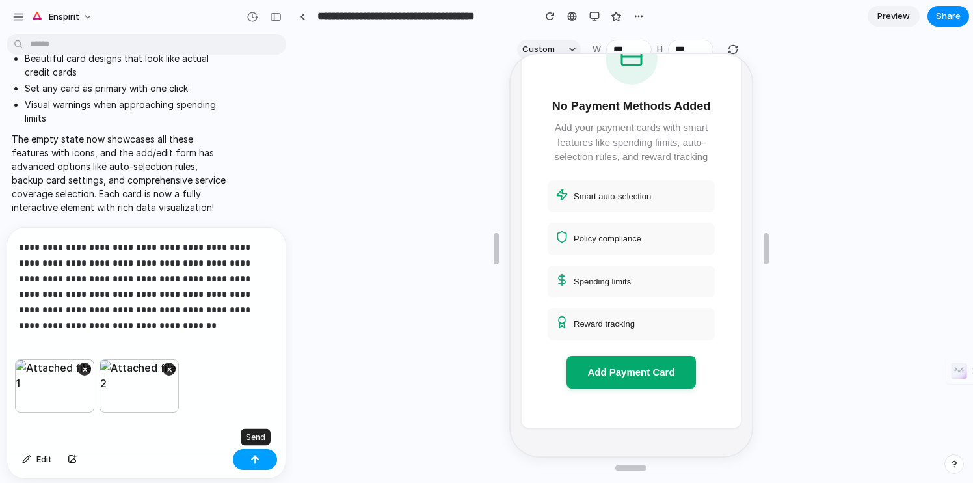  What do you see at coordinates (127, 65) in the screenshot?
I see `li: Beautiful card designs that look like actual credit cards` at bounding box center [127, 65].